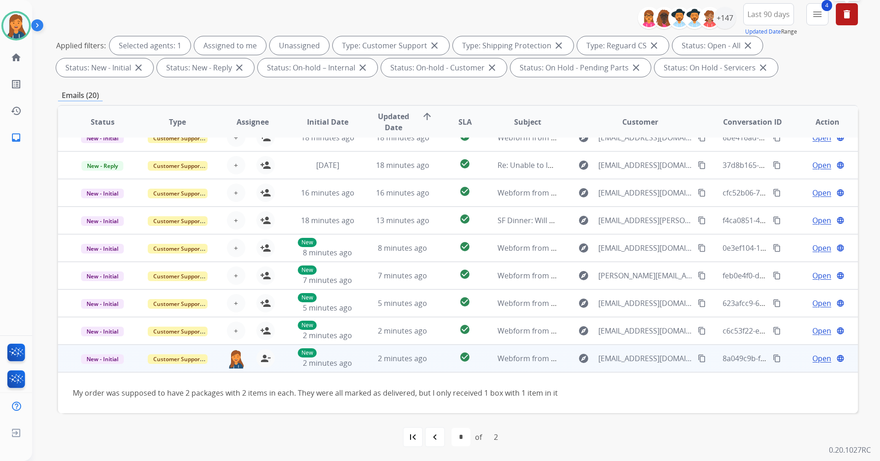 Image resolution: width=880 pixels, height=461 pixels. What do you see at coordinates (81, 46) in the screenshot?
I see `p: Applied filters:` at bounding box center [81, 46].